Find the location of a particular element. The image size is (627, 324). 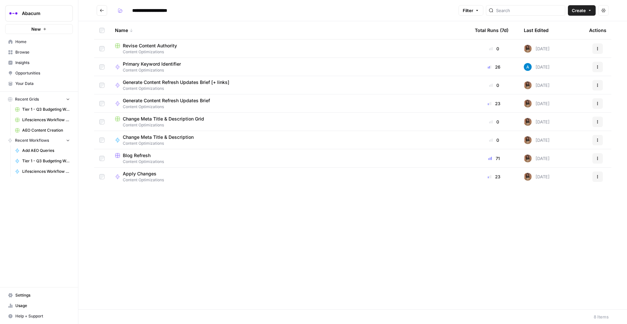

a: Add AEO Queries is located at coordinates (42, 151).